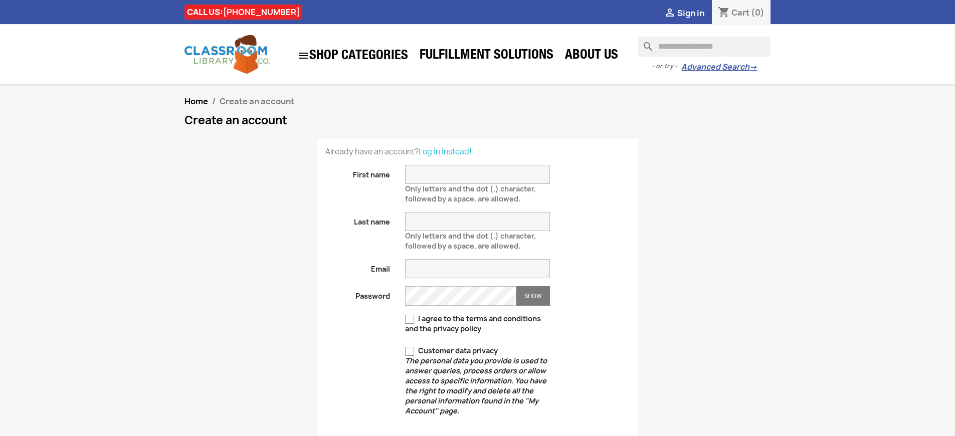 The height and width of the screenshot is (436, 955). What do you see at coordinates (666, 66) in the screenshot?
I see `span: - or try -` at bounding box center [666, 66].